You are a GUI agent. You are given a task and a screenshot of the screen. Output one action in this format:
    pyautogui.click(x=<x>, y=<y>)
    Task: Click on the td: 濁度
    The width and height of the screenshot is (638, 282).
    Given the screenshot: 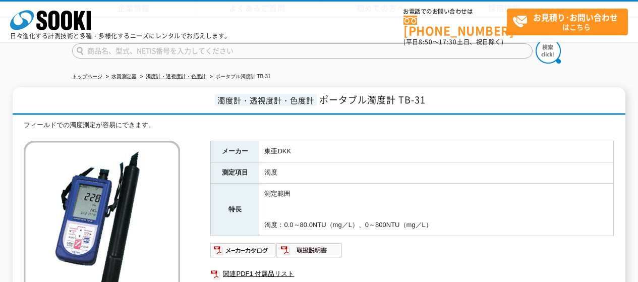 What is the action you would take?
    pyautogui.click(x=436, y=172)
    